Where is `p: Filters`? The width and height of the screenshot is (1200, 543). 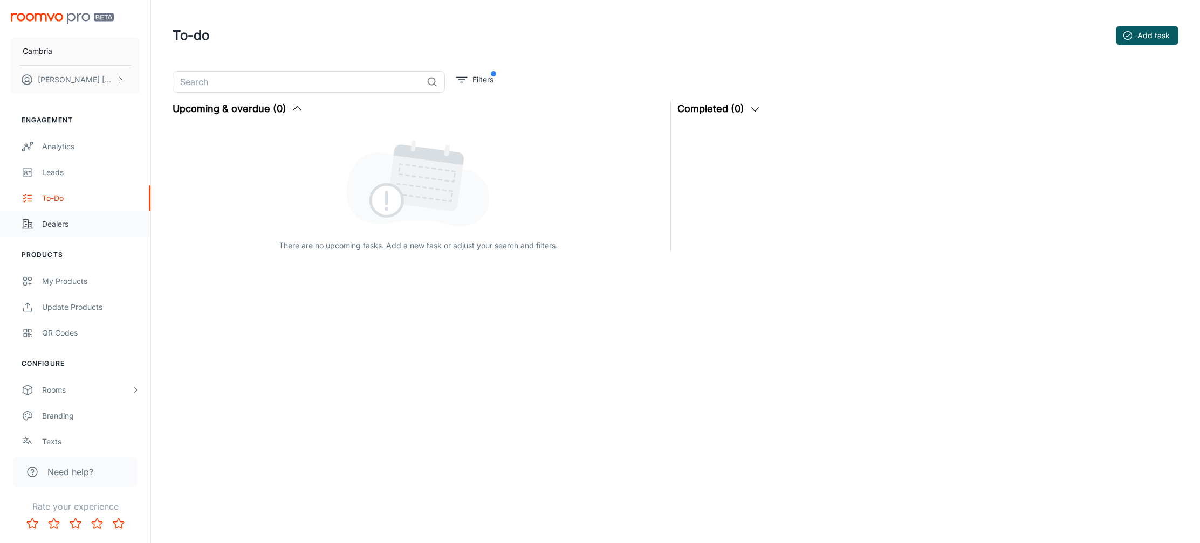 p: Filters is located at coordinates (483, 80).